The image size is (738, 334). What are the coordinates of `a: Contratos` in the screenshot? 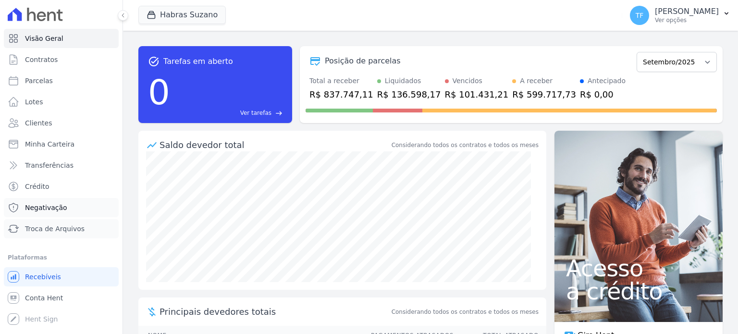 It's located at (61, 60).